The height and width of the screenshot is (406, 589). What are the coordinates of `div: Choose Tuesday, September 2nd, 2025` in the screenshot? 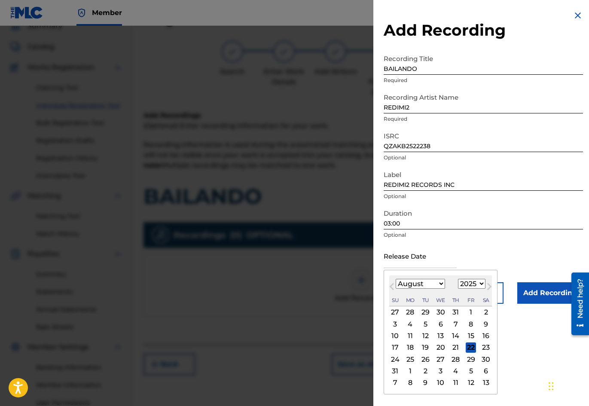 It's located at (425, 371).